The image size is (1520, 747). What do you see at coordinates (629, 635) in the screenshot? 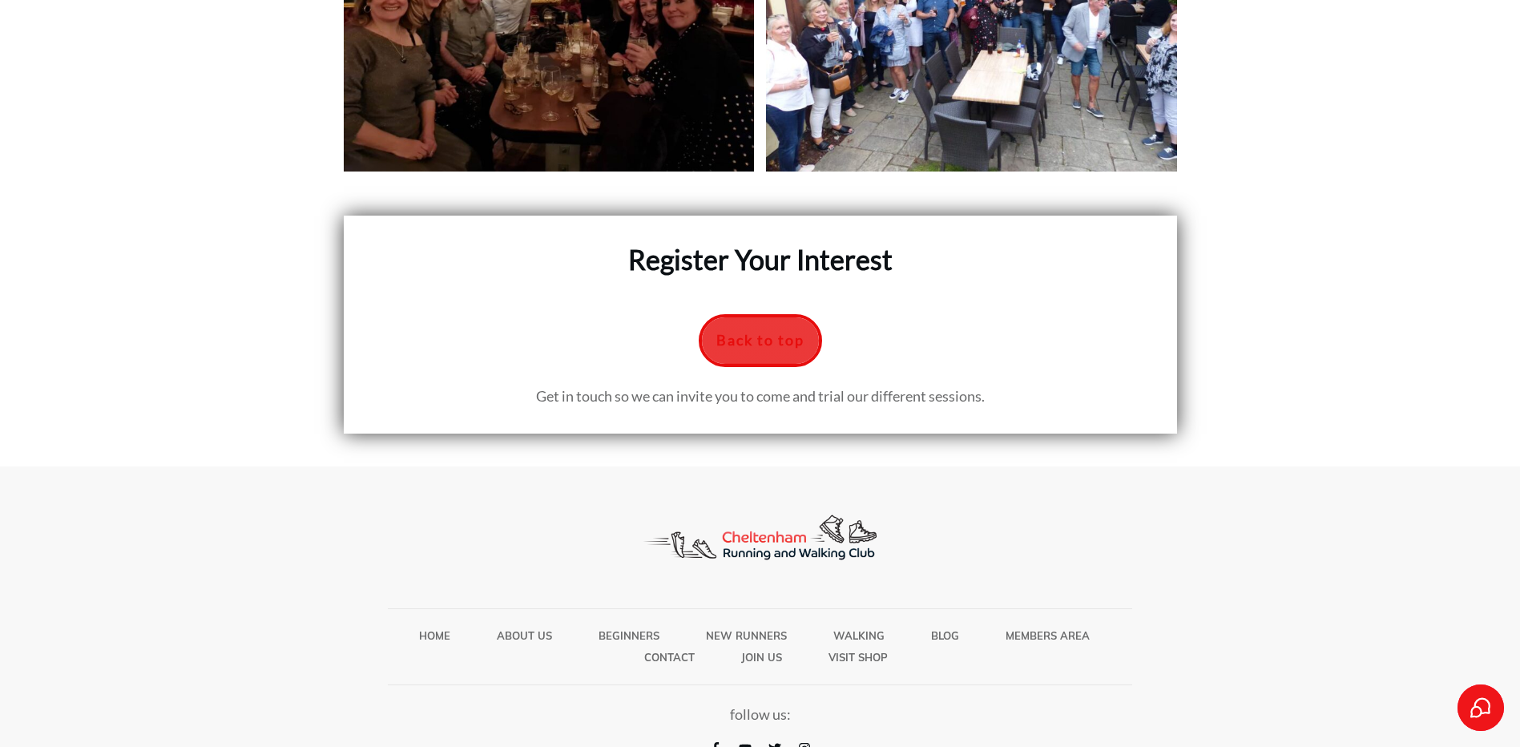
I see `span: Beginners` at bounding box center [629, 635].